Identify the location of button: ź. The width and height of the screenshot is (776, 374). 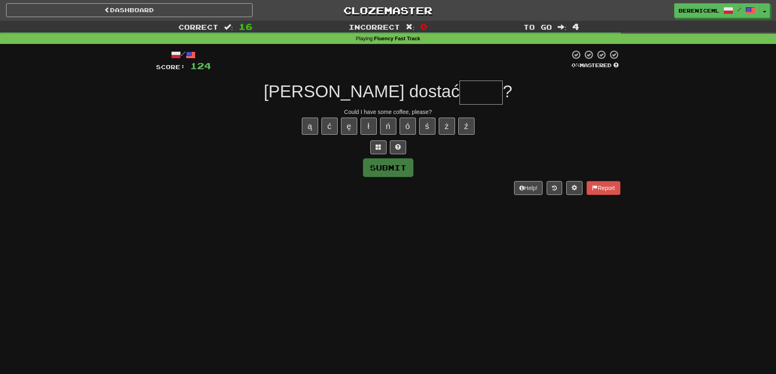
(466, 126).